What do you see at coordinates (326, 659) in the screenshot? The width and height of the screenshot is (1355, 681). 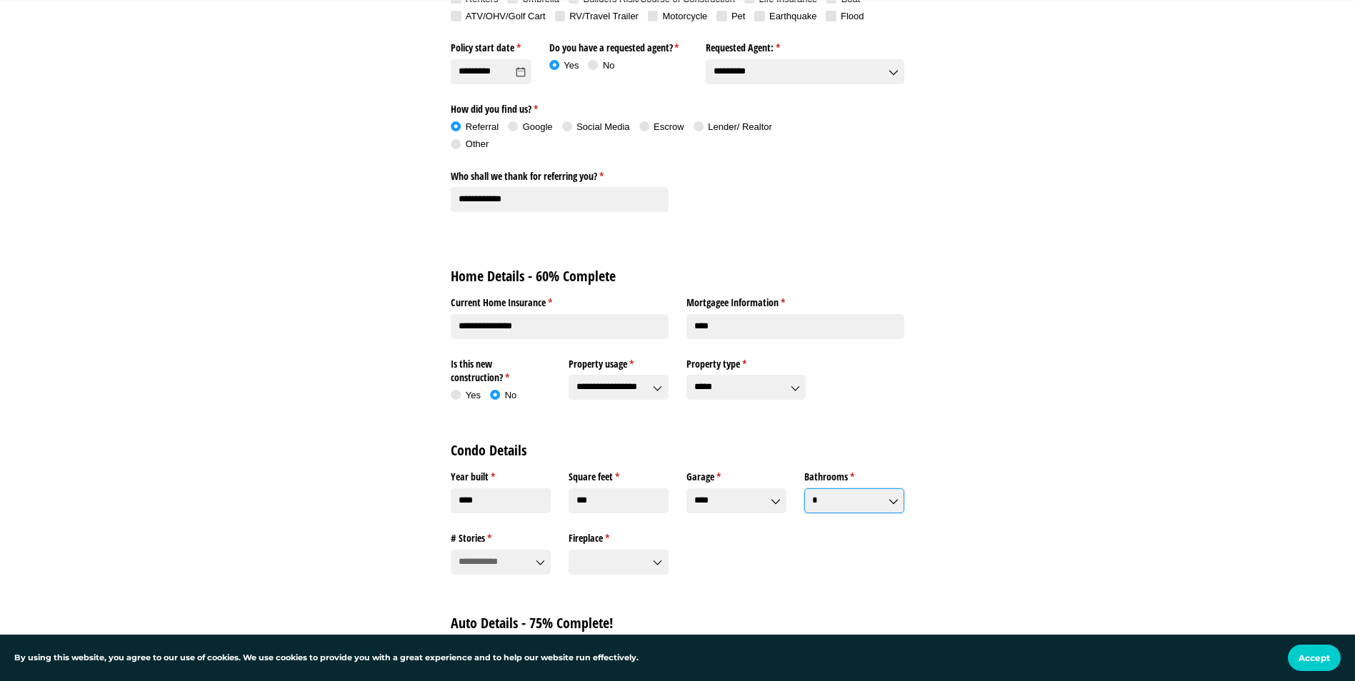 I see `p: By using this website, you agree to our use of cookies. We use cookies to provide you with a grea...` at bounding box center [326, 659].